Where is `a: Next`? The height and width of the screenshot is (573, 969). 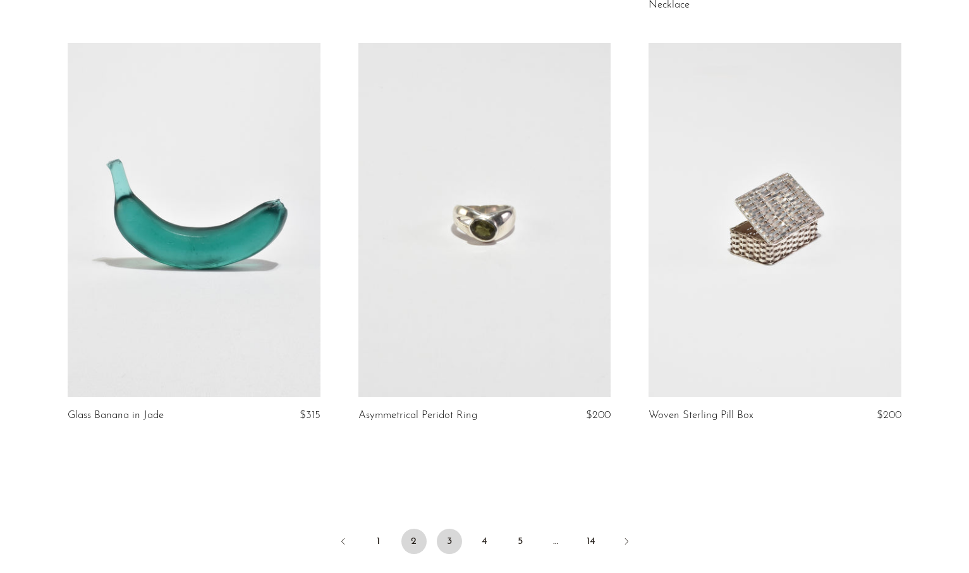
a: Next is located at coordinates (627, 543).